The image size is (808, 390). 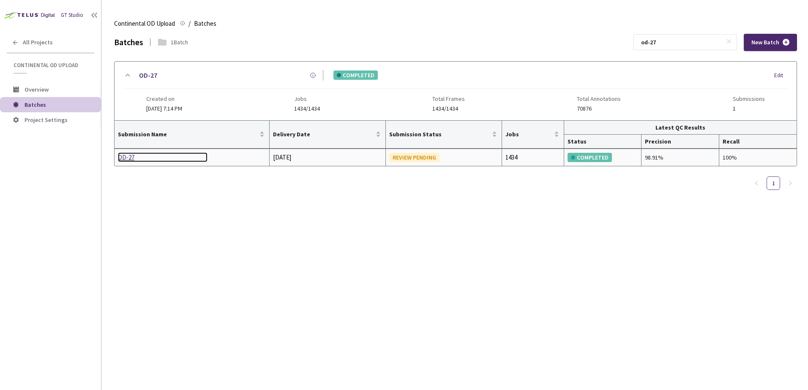 What do you see at coordinates (414, 158) in the screenshot?
I see `div: REVIEW PENDING` at bounding box center [414, 158].